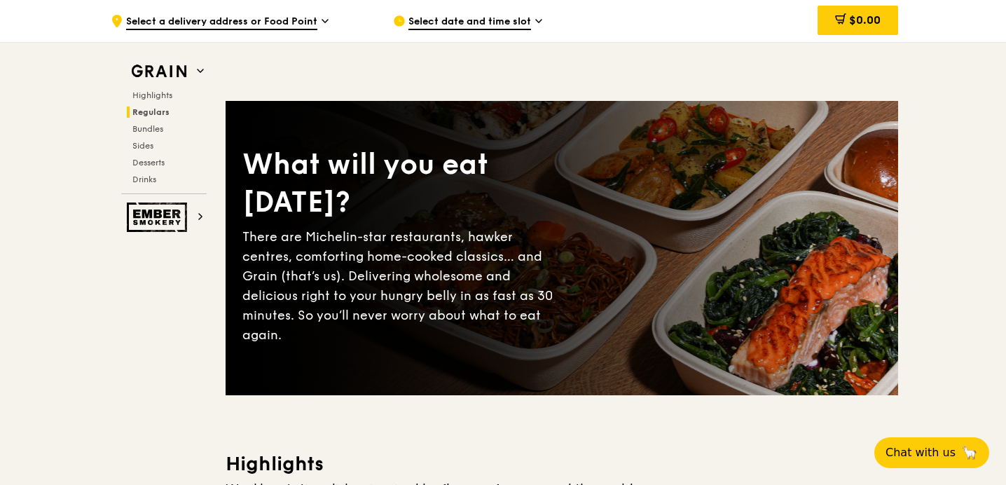 The image size is (1006, 485). I want to click on h3: Highlights, so click(562, 464).